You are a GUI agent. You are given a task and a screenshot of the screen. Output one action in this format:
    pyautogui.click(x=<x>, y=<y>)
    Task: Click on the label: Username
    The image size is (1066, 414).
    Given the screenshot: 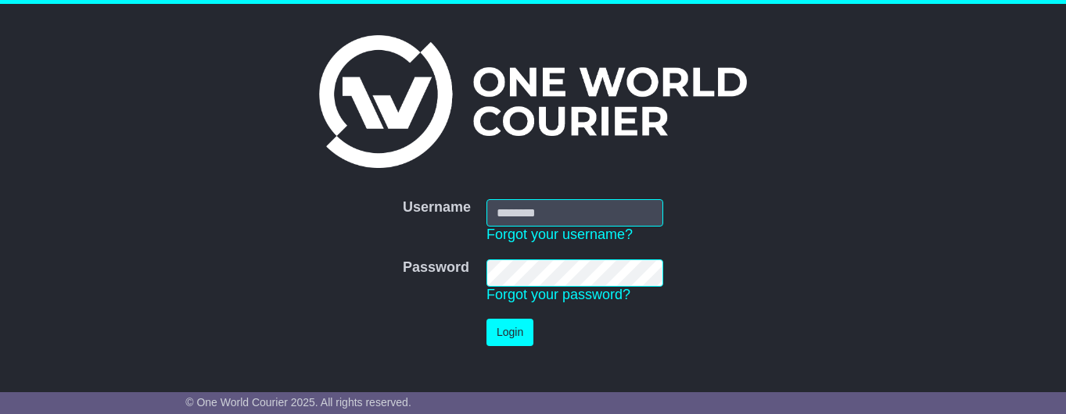 What is the action you would take?
    pyautogui.click(x=436, y=208)
    